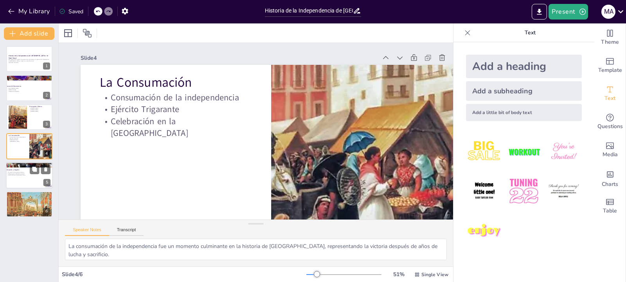 This screenshot has height=282, width=626. I want to click on p: Reflexiones Finales, so click(29, 194).